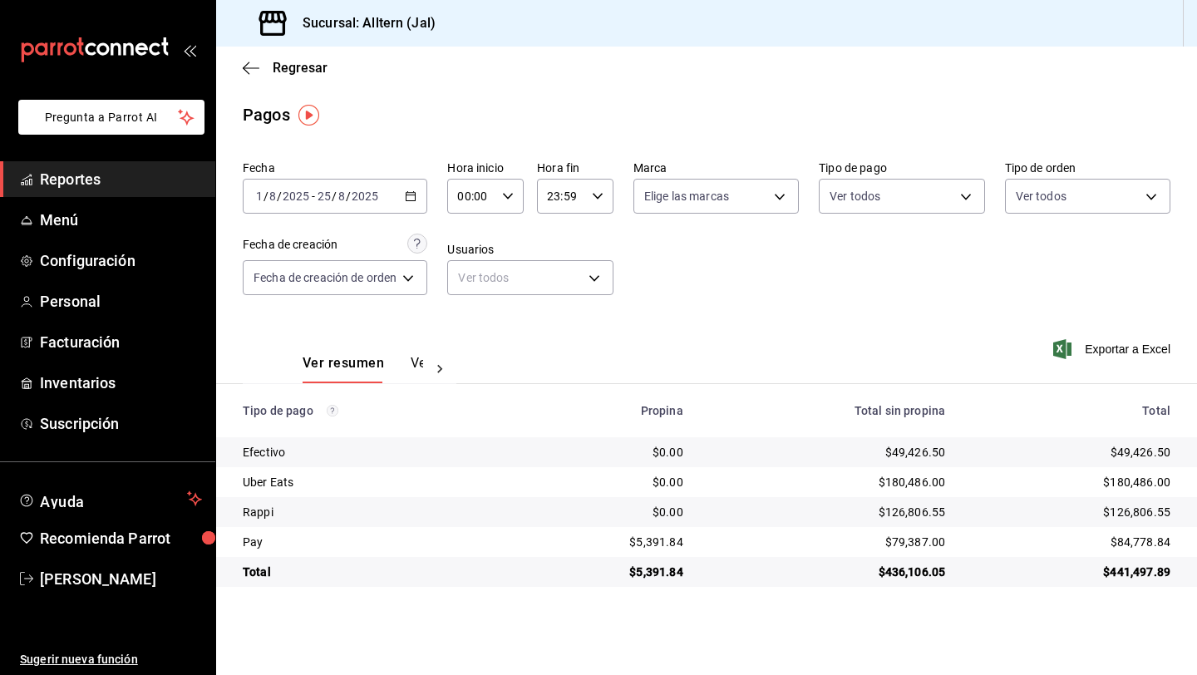  Describe the element at coordinates (1071, 542) in the screenshot. I see `div: $84,778.84` at that location.